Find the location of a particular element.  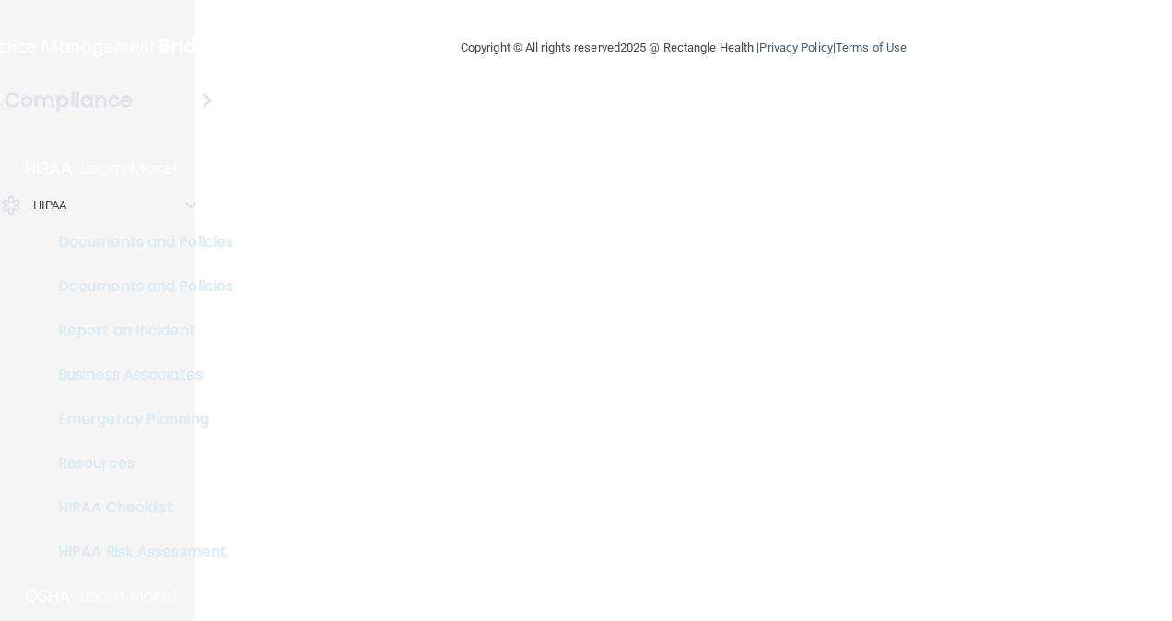

p: Business Associates is located at coordinates (137, 375).